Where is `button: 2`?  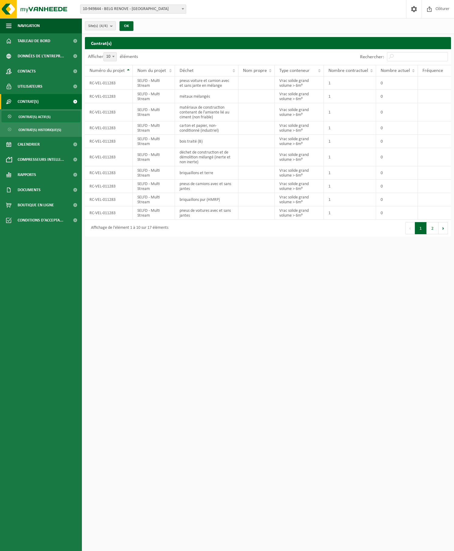 button: 2 is located at coordinates (433, 228).